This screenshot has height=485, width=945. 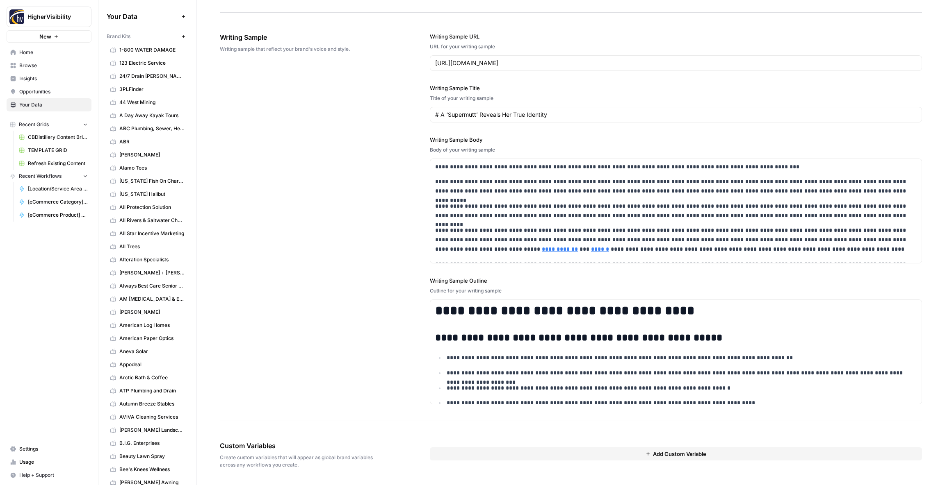 I want to click on a: AViVA Cleaning Services, so click(x=147, y=417).